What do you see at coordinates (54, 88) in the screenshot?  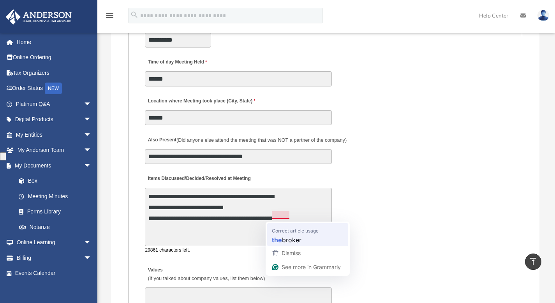 I see `a: Order StatusNEW` at bounding box center [54, 88].